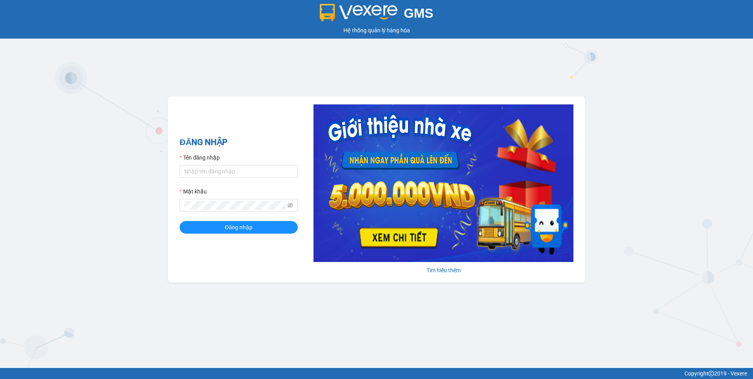 The height and width of the screenshot is (379, 753). What do you see at coordinates (235, 205) in the screenshot?
I see `input: Mật khẩu` at bounding box center [235, 205].